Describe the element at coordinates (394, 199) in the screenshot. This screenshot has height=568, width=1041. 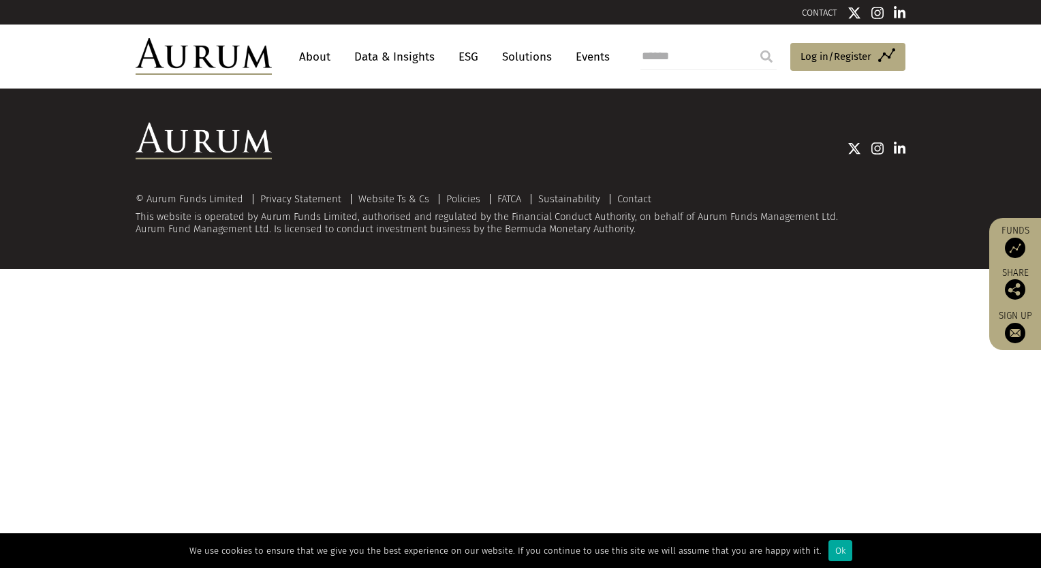
I see `a: Website Ts & Cs` at that location.